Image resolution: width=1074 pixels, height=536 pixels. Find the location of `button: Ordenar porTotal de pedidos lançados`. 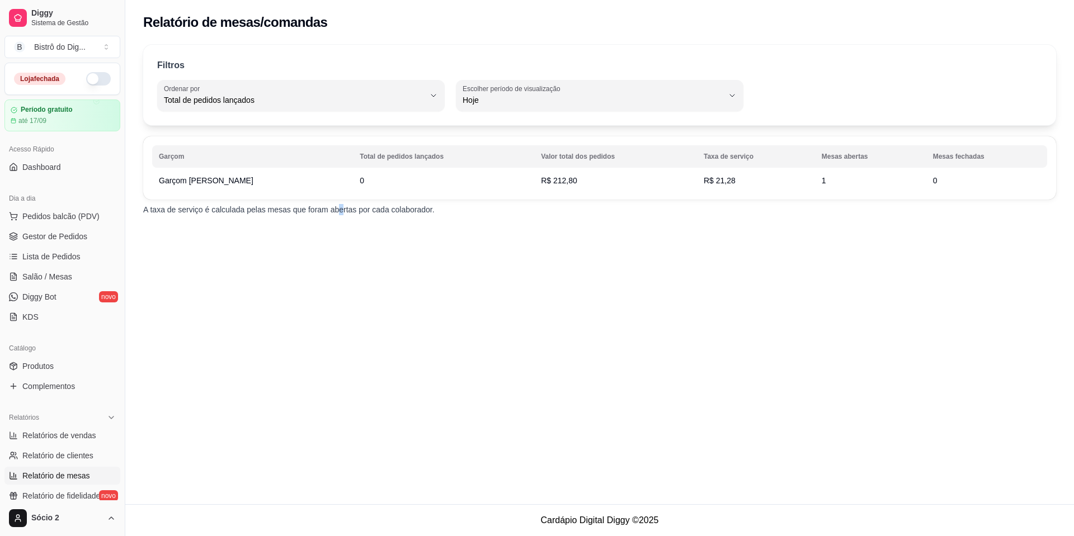

button: Ordenar porTotal de pedidos lançados is located at coordinates (301, 96).